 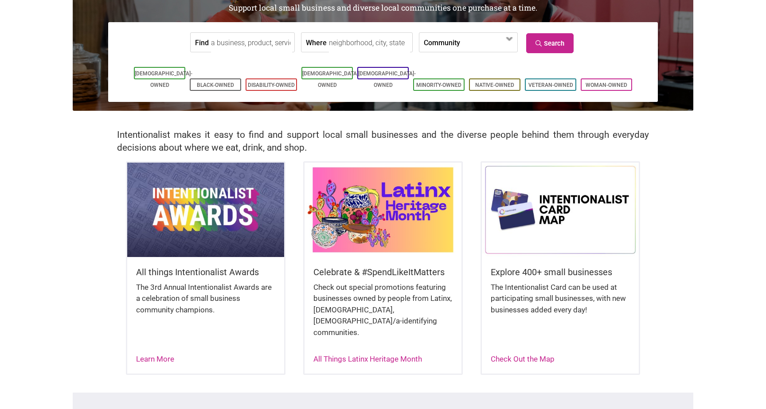 What do you see at coordinates (550, 43) in the screenshot?
I see `a: Search` at bounding box center [550, 43].